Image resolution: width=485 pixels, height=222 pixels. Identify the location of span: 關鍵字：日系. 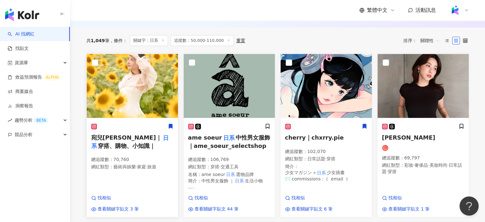
(149, 41).